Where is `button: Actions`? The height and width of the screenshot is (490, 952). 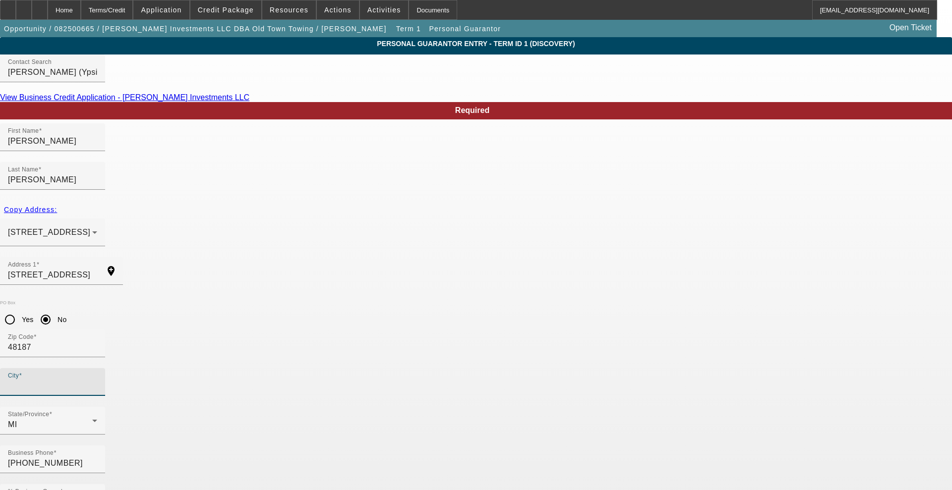
button: Actions is located at coordinates (338, 10).